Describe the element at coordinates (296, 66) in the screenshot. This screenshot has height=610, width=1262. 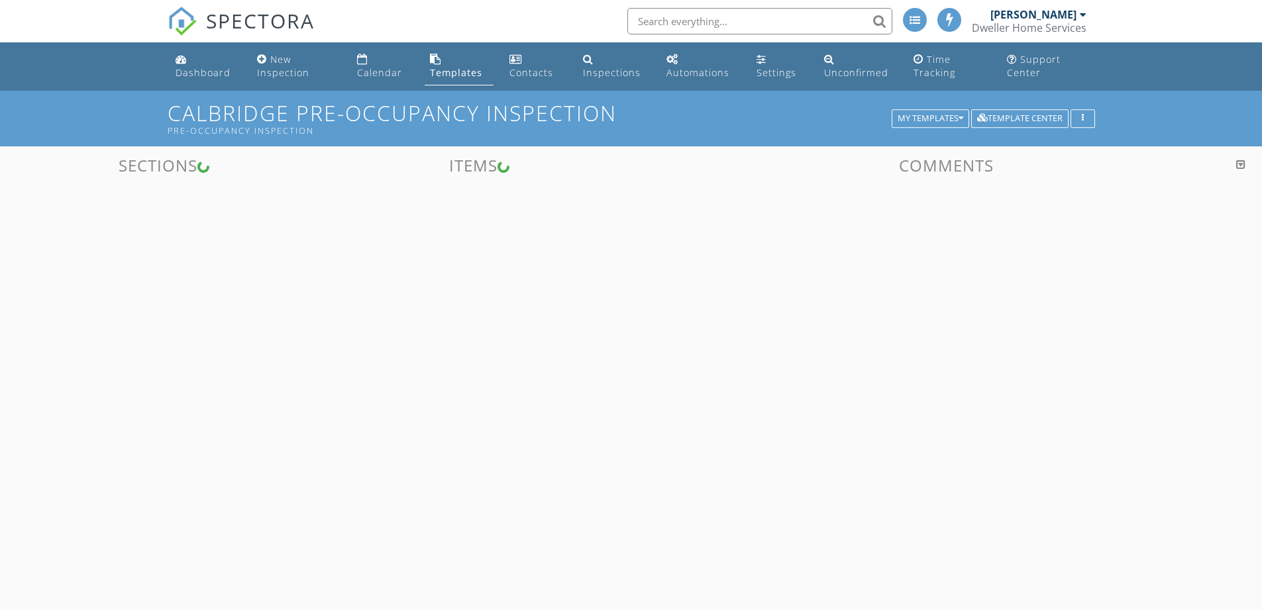
I see `a: New Inspection` at that location.